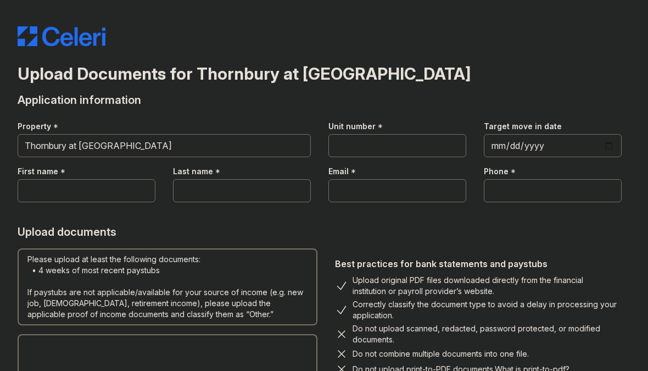 The height and width of the screenshot is (371, 648). What do you see at coordinates (485, 310) in the screenshot?
I see `div: Correctly classify the document type to avoid a delay in processing your application.` at bounding box center [485, 310].